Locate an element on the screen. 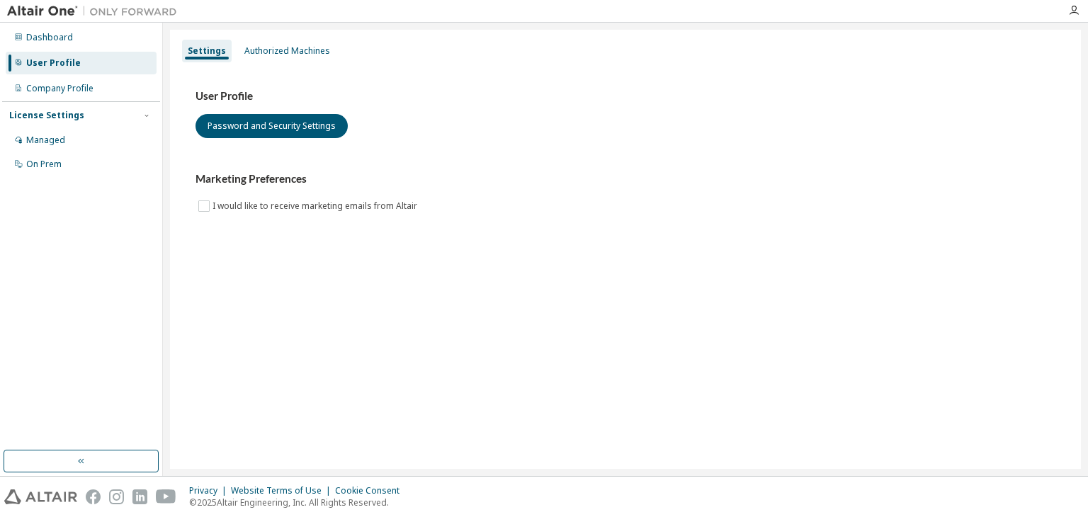 This screenshot has height=517, width=1088. div: On Prem is located at coordinates (44, 164).